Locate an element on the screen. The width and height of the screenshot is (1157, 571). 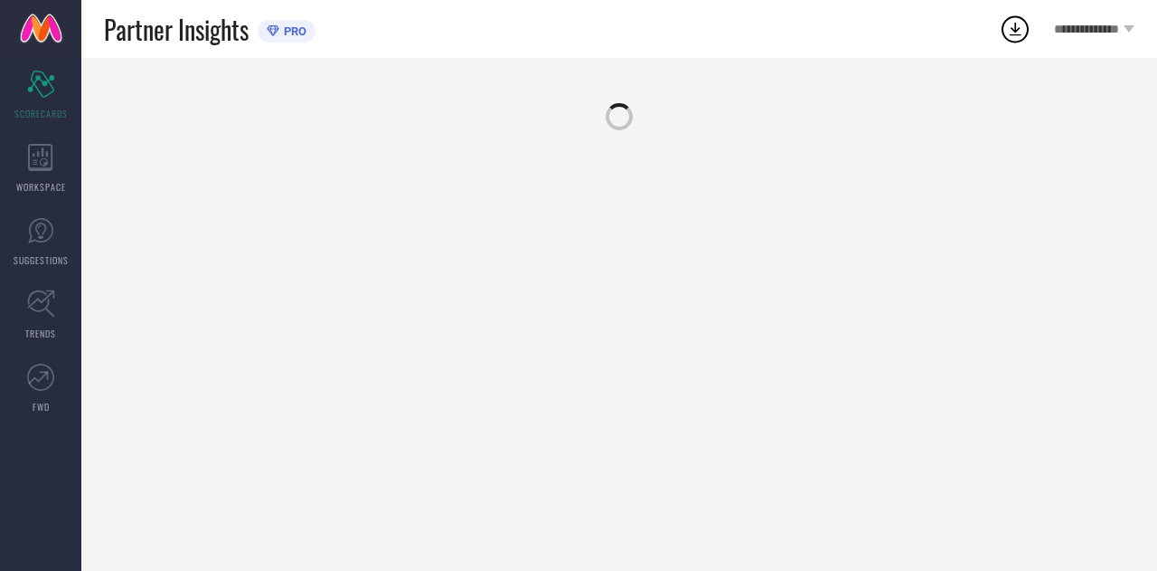
span: PRO is located at coordinates (293, 31).